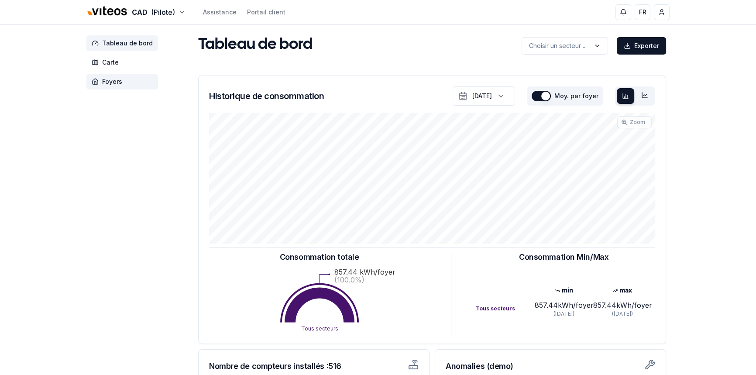  What do you see at coordinates (136, 12) in the screenshot?
I see `button: CAD(Pilote)` at bounding box center [136, 12].